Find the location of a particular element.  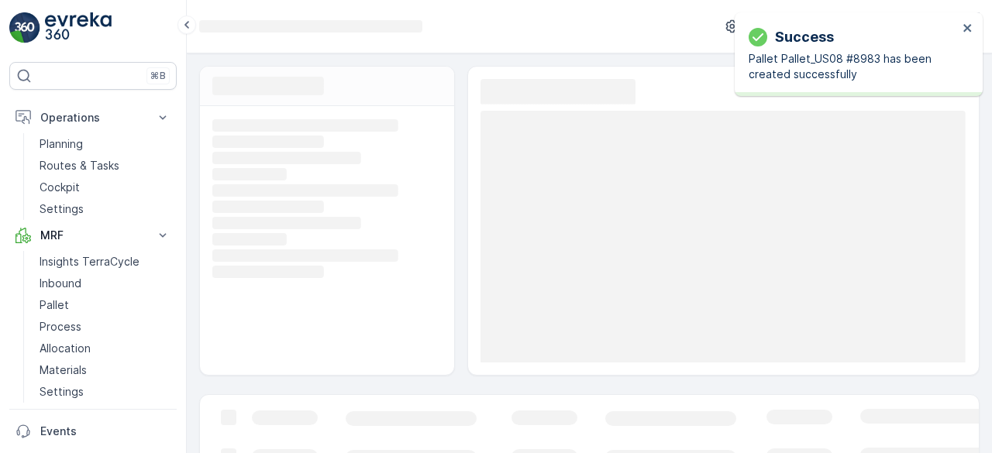

p: Operations is located at coordinates (93, 118).